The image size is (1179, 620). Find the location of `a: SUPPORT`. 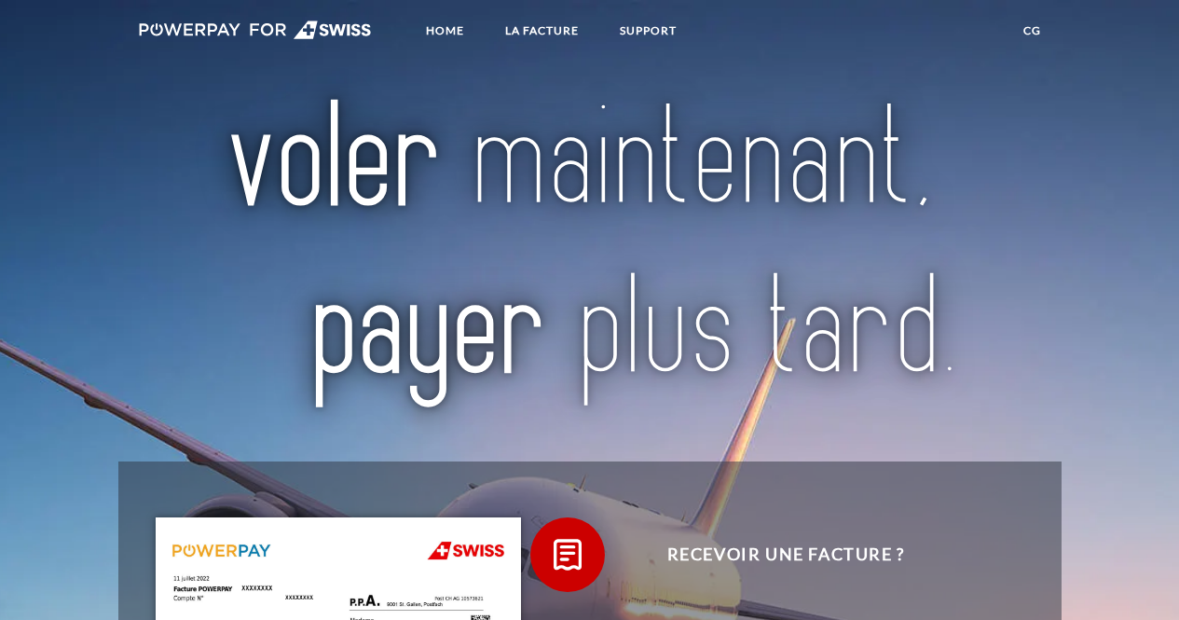

a: SUPPORT is located at coordinates (648, 31).